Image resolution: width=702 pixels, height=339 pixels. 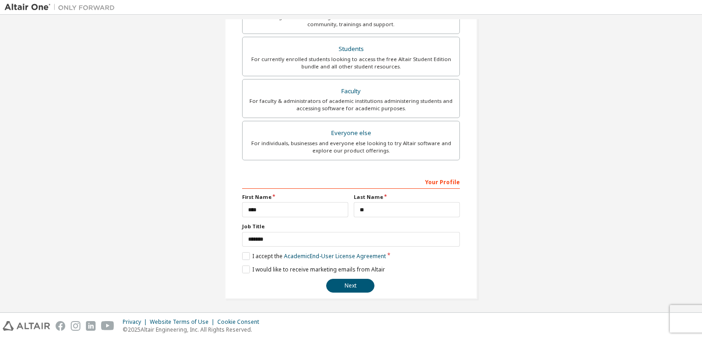 What do you see at coordinates (351, 21) in the screenshot?
I see `div: For existing customers looking to access software downloads, HPC resources, community, trainings ...` at bounding box center [351, 21].